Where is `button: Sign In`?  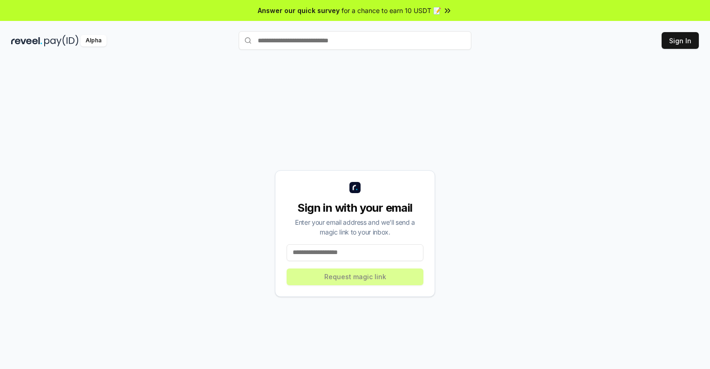
button: Sign In is located at coordinates (680, 40).